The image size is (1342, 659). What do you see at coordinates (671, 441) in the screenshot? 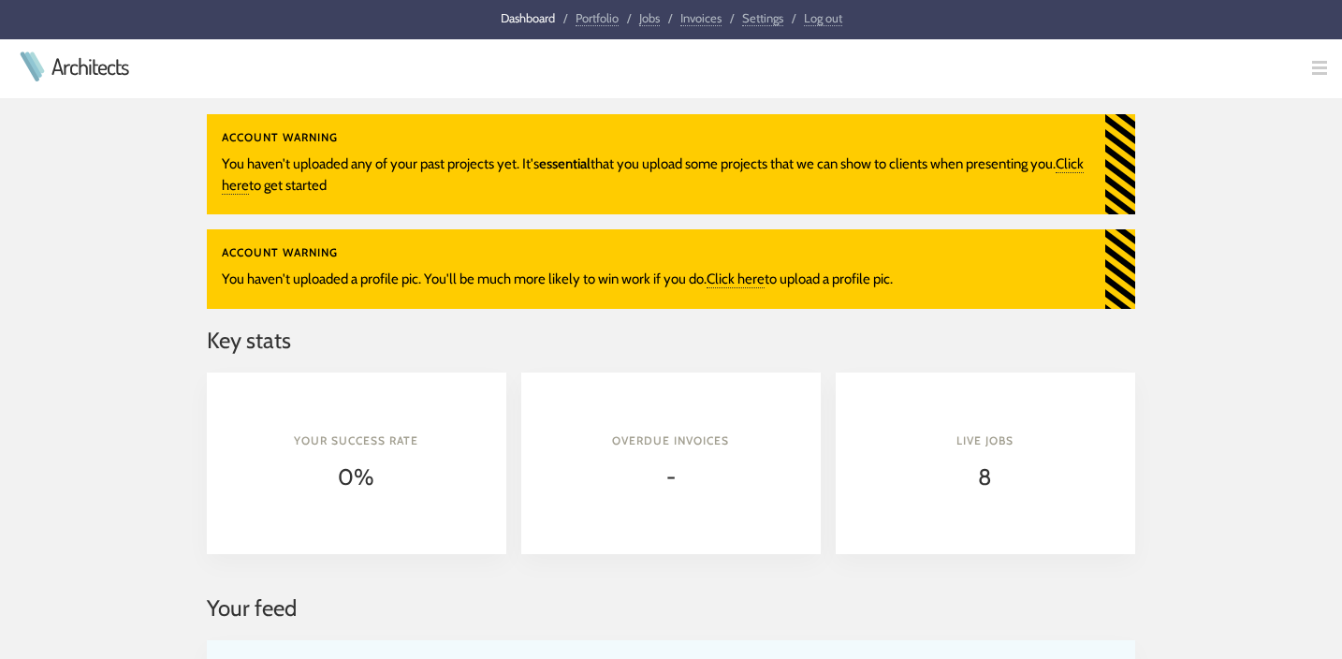
I see `h4: Overdue invoices` at bounding box center [671, 441].